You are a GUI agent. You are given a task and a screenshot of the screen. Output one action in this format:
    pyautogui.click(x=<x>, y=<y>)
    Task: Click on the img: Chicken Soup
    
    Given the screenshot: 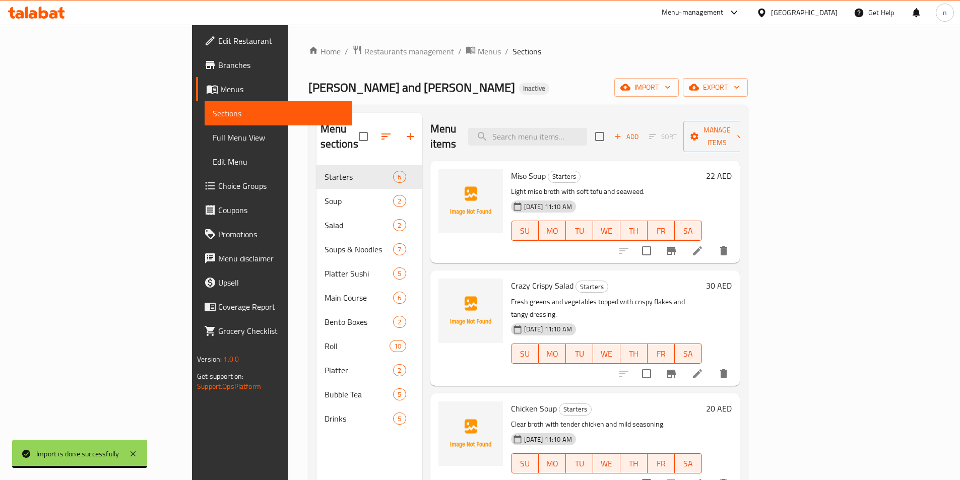 What is the action you would take?
    pyautogui.click(x=470, y=434)
    